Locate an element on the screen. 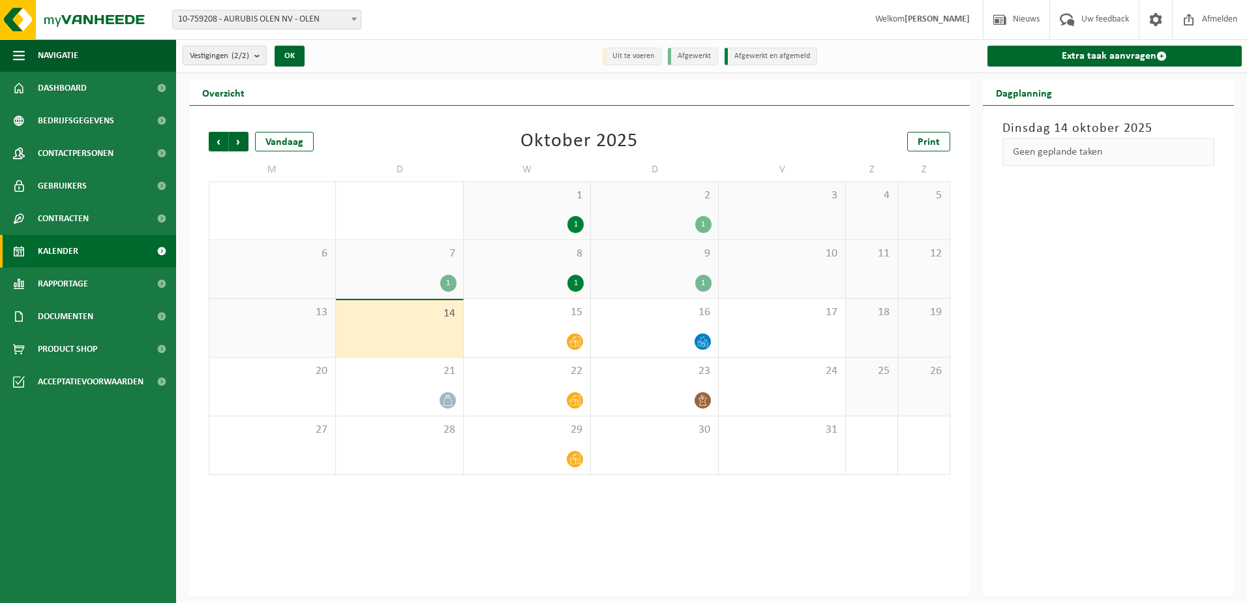 This screenshot has height=603, width=1247. span: Documenten is located at coordinates (65, 316).